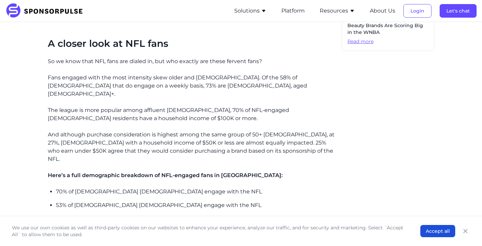  What do you see at coordinates (382, 11) in the screenshot?
I see `a: About Us` at bounding box center [382, 11].